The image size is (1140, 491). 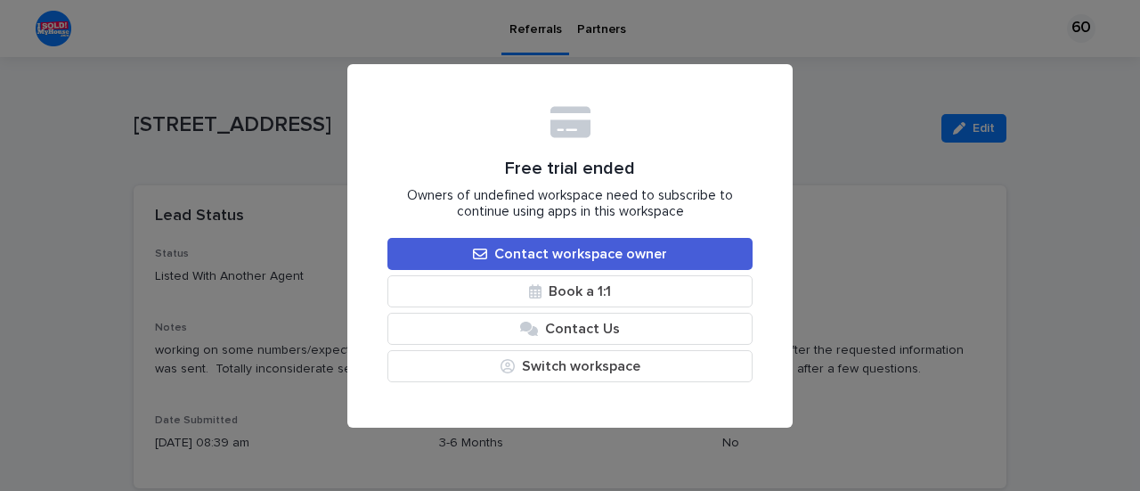 I want to click on a: Contact workspace owner, so click(x=570, y=254).